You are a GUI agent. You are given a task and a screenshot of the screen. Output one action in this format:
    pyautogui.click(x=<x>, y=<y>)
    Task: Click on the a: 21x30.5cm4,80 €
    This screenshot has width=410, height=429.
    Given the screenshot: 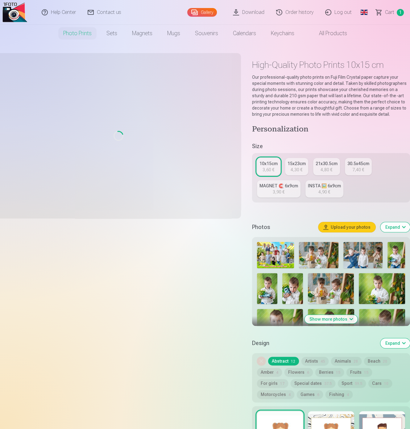 What is the action you would take?
    pyautogui.click(x=327, y=167)
    